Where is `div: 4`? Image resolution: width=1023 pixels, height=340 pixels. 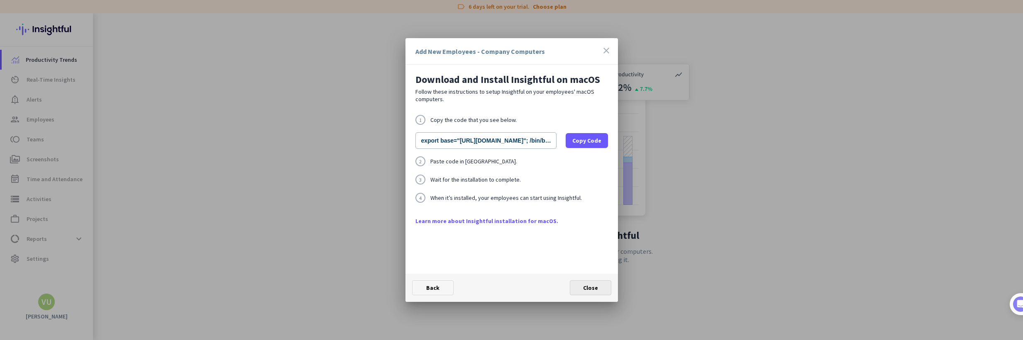 div: 4 is located at coordinates (420, 198).